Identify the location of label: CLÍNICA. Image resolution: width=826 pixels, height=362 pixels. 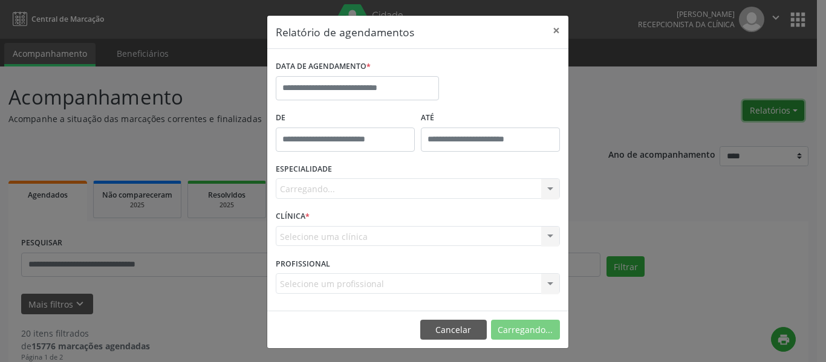
(293, 217).